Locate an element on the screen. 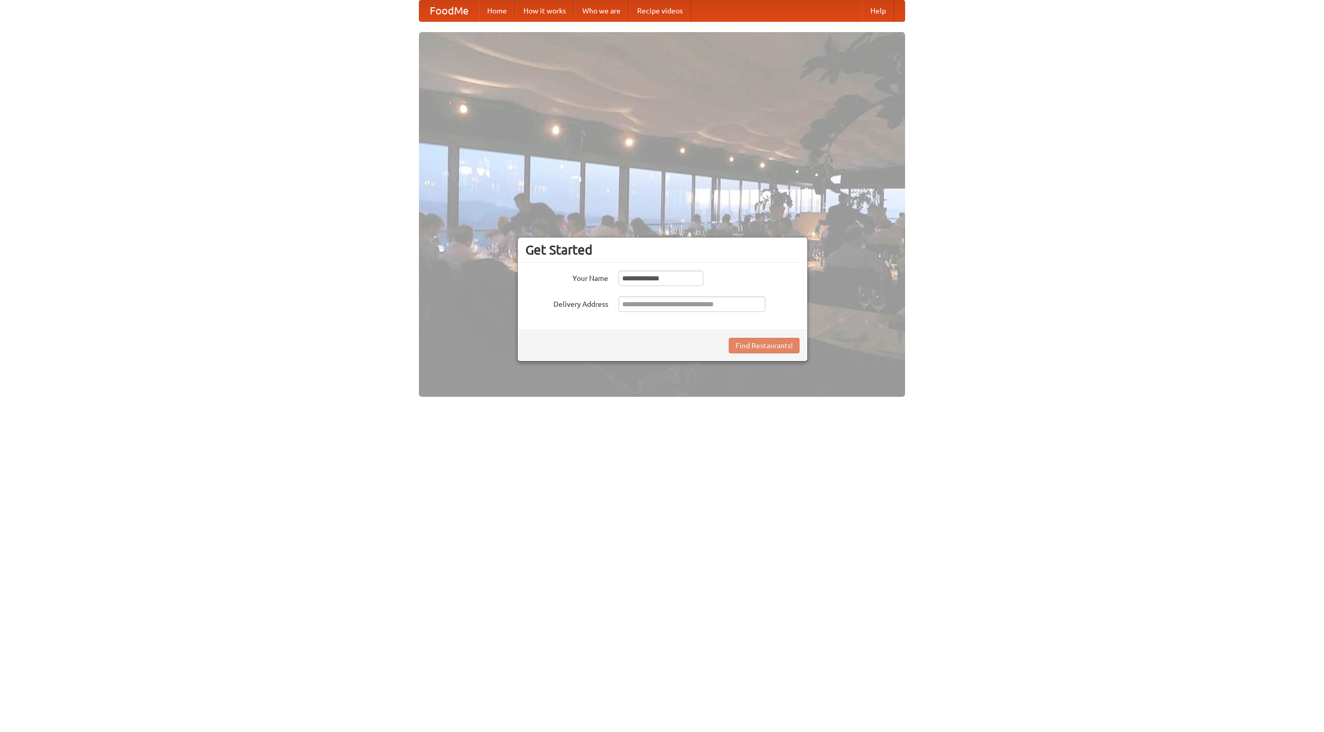 This screenshot has width=1324, height=732. a: How it works is located at coordinates (545, 11).